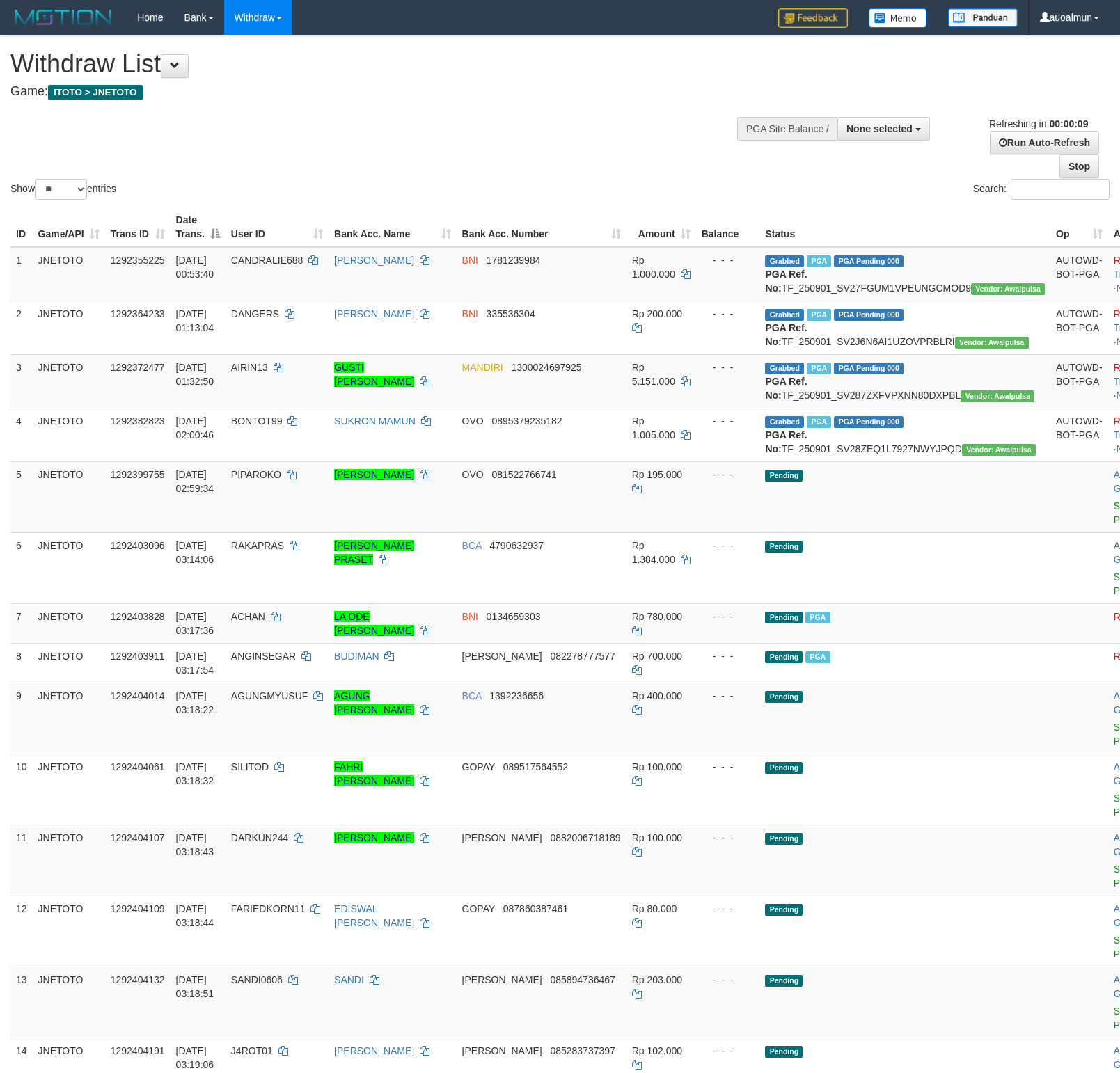 The image size is (1120, 1073). What do you see at coordinates (392, 227) in the screenshot?
I see `th: Bank Acc. Name: activate to sort column ascending` at bounding box center [392, 227].